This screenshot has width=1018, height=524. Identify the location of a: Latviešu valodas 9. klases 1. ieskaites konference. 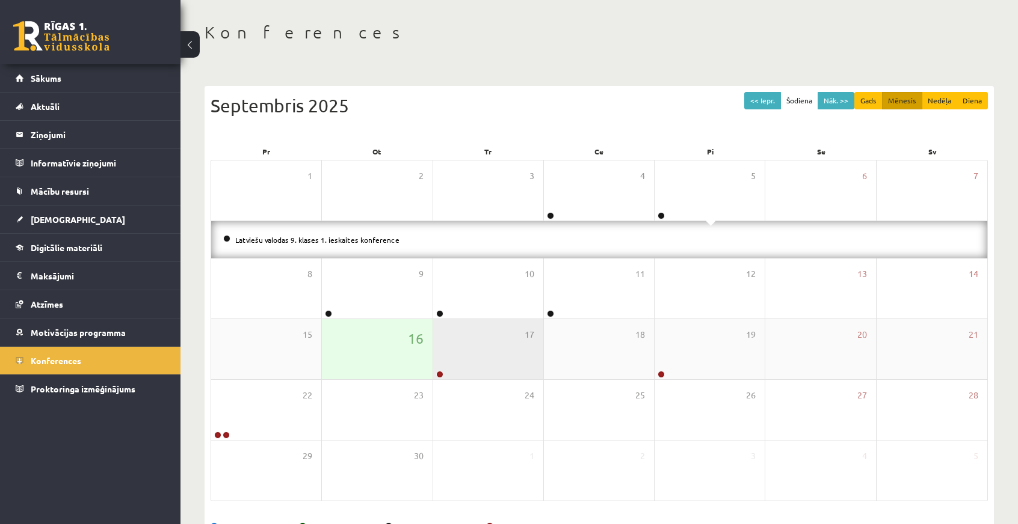
(317, 240).